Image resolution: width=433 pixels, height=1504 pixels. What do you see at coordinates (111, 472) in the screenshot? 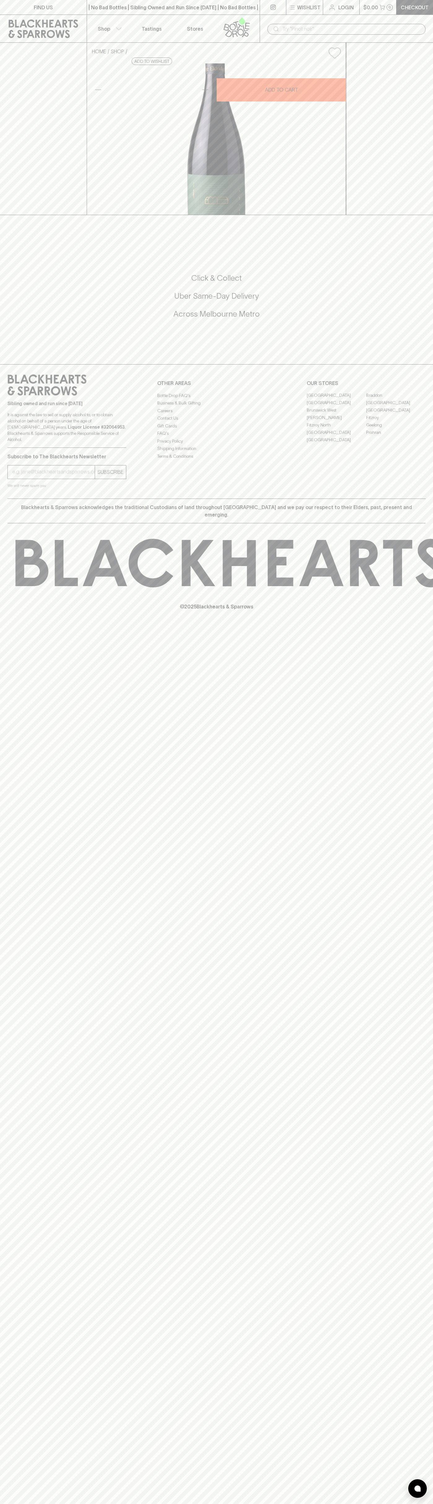
I see `button: SUBSCRIBE` at bounding box center [111, 472].